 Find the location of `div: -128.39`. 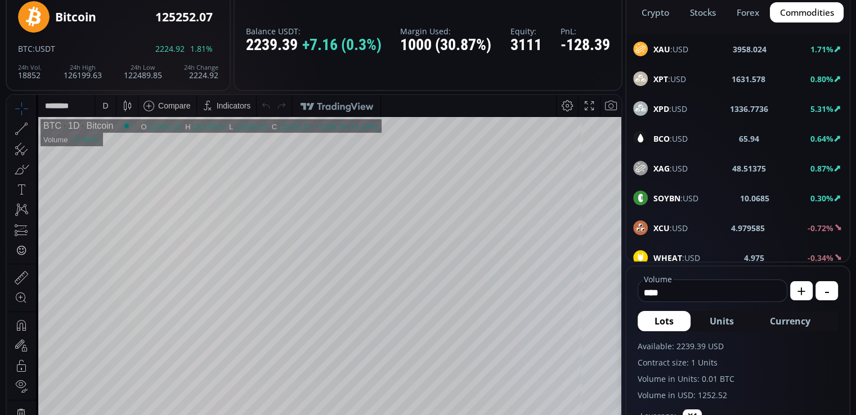

div: -128.39 is located at coordinates (585, 45).